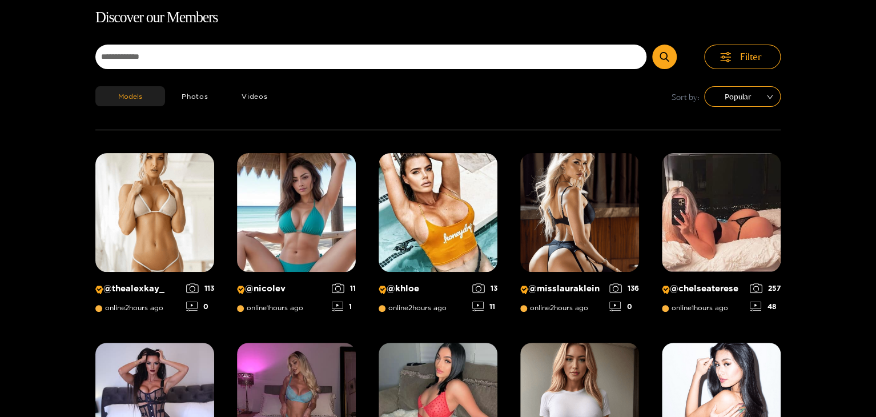 The image size is (876, 417). Describe the element at coordinates (195, 96) in the screenshot. I see `button: Photos` at that location.